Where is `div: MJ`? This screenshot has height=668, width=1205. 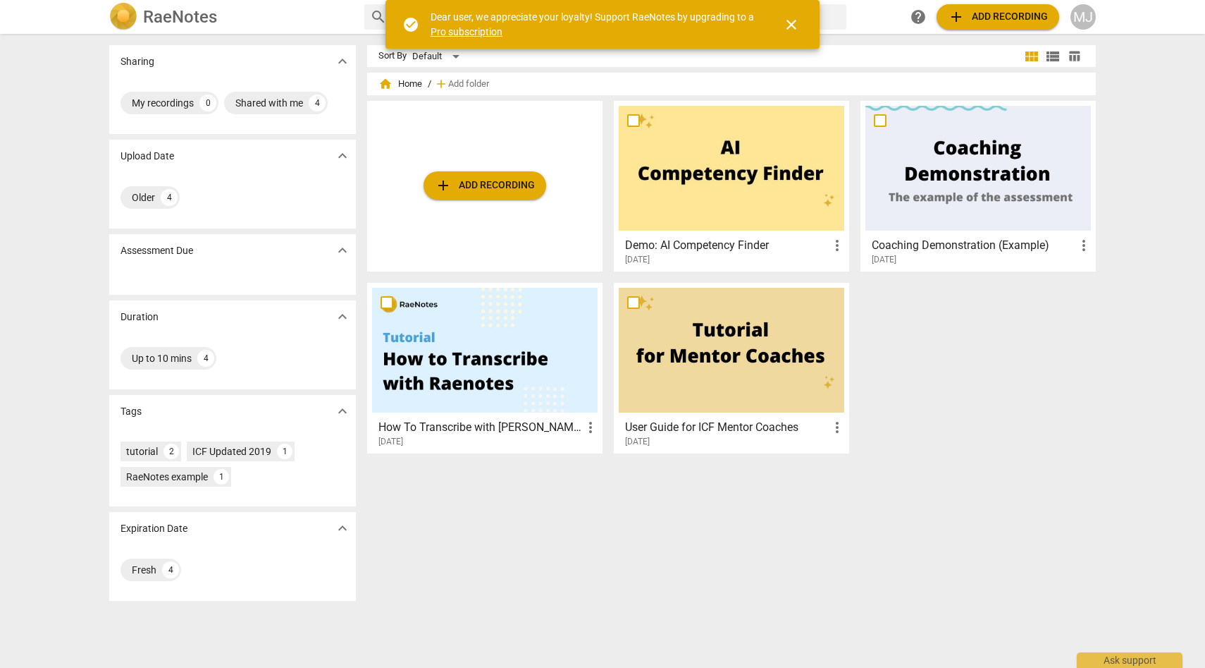
div: MJ is located at coordinates (1084, 17).